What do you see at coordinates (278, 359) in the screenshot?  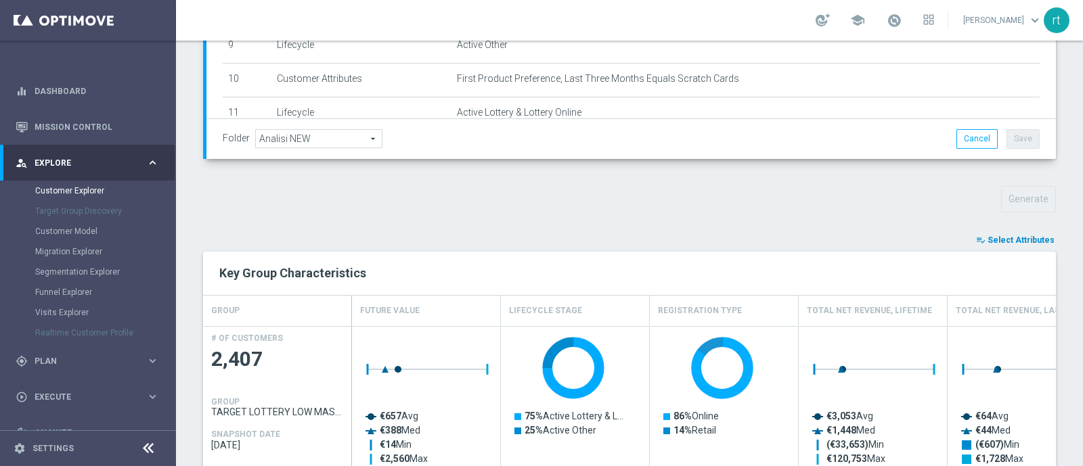 I see `span: 2,407` at bounding box center [278, 359].